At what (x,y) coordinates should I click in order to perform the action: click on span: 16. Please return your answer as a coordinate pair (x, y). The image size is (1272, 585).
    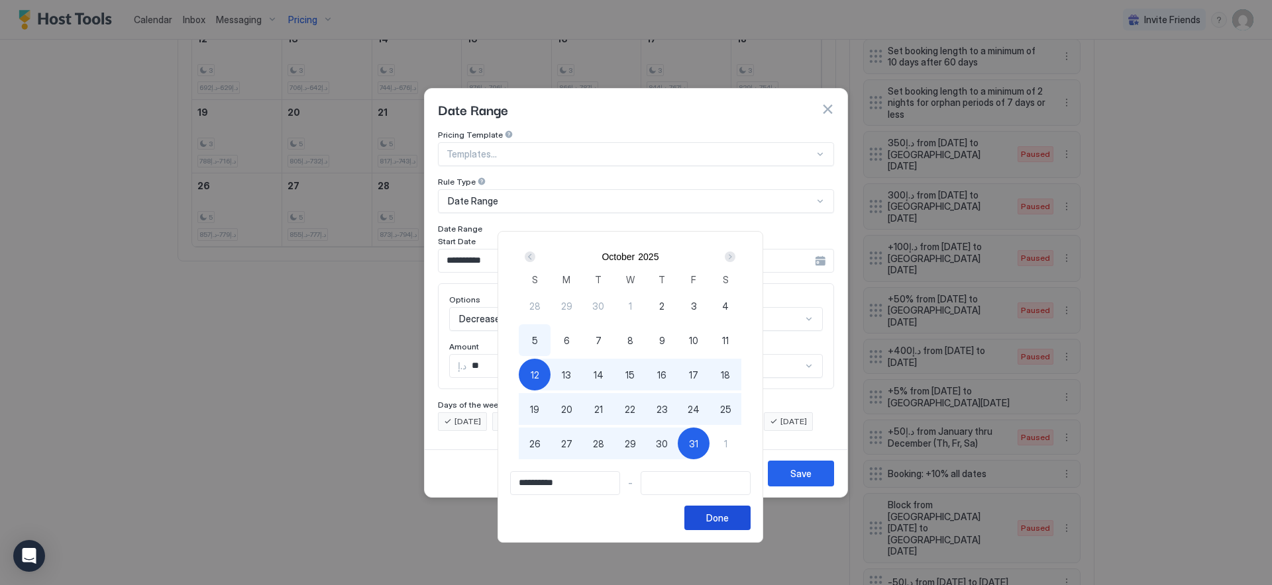
    Looking at the image, I should click on (662, 375).